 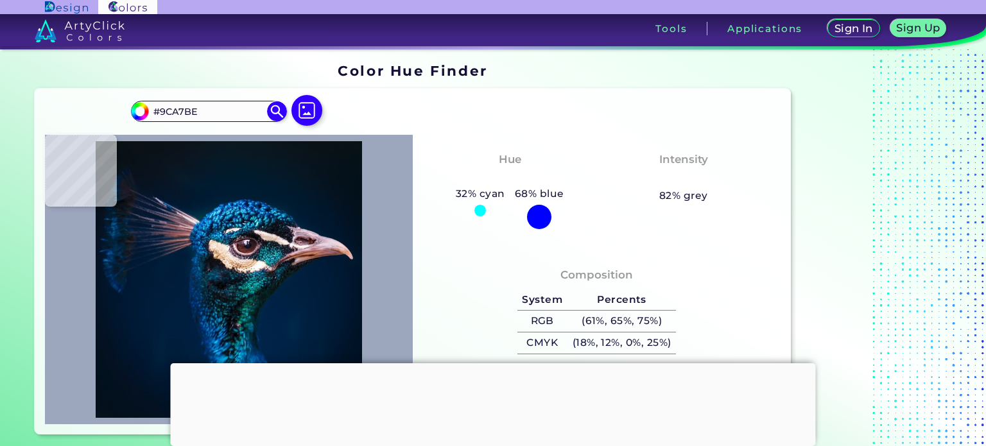 What do you see at coordinates (596, 275) in the screenshot?
I see `h4: Composition` at bounding box center [596, 275].